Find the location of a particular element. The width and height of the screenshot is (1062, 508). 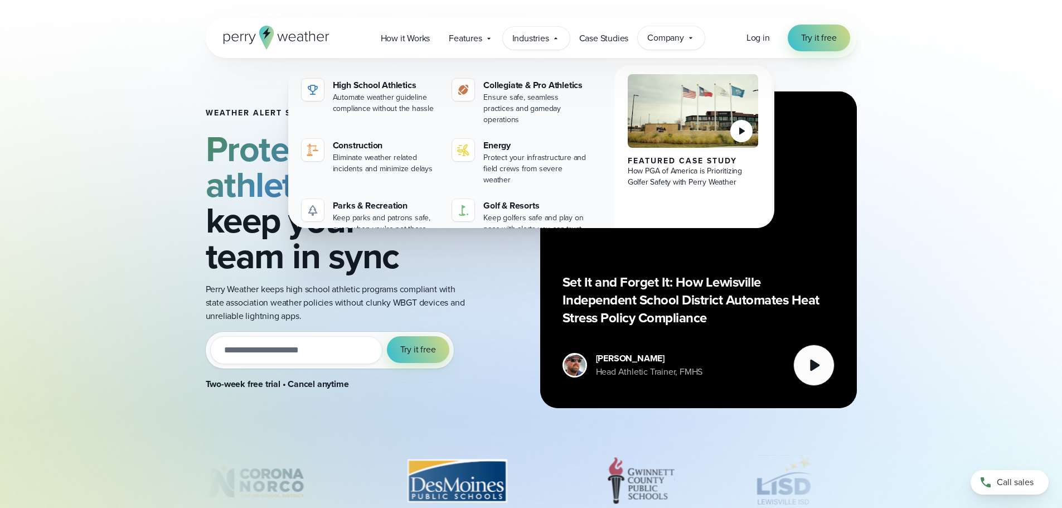

strong: Protect student athletes is located at coordinates (325, 167).